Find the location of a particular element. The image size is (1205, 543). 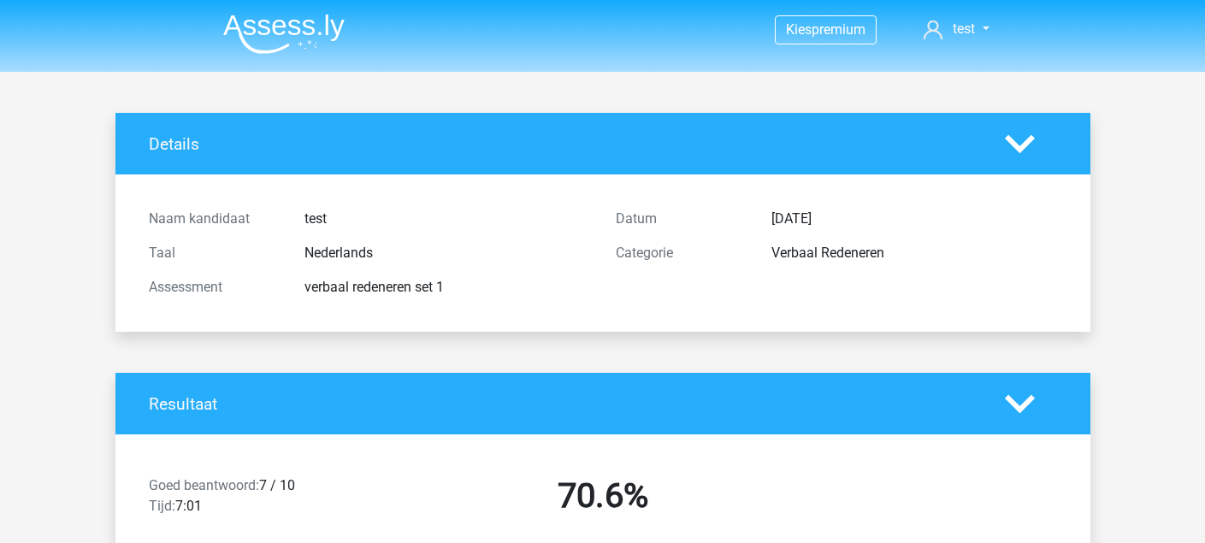

div: 7 / 10 7:01 is located at coordinates (252, 499).